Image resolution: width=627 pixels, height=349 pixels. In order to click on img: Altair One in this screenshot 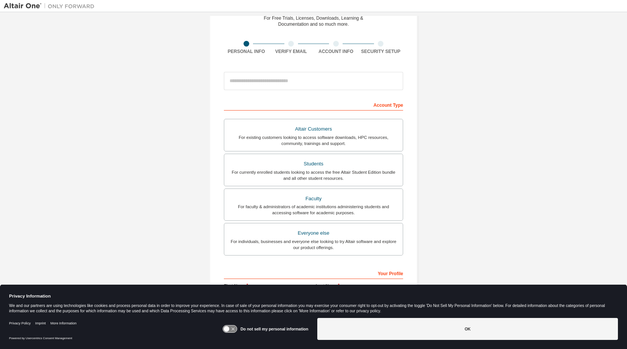, I will do `click(51, 6)`.